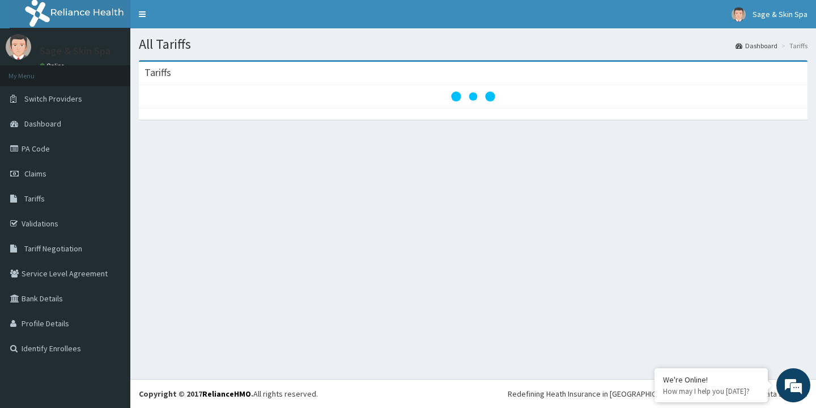  What do you see at coordinates (473, 44) in the screenshot?
I see `h1: All Tariffs` at bounding box center [473, 44].